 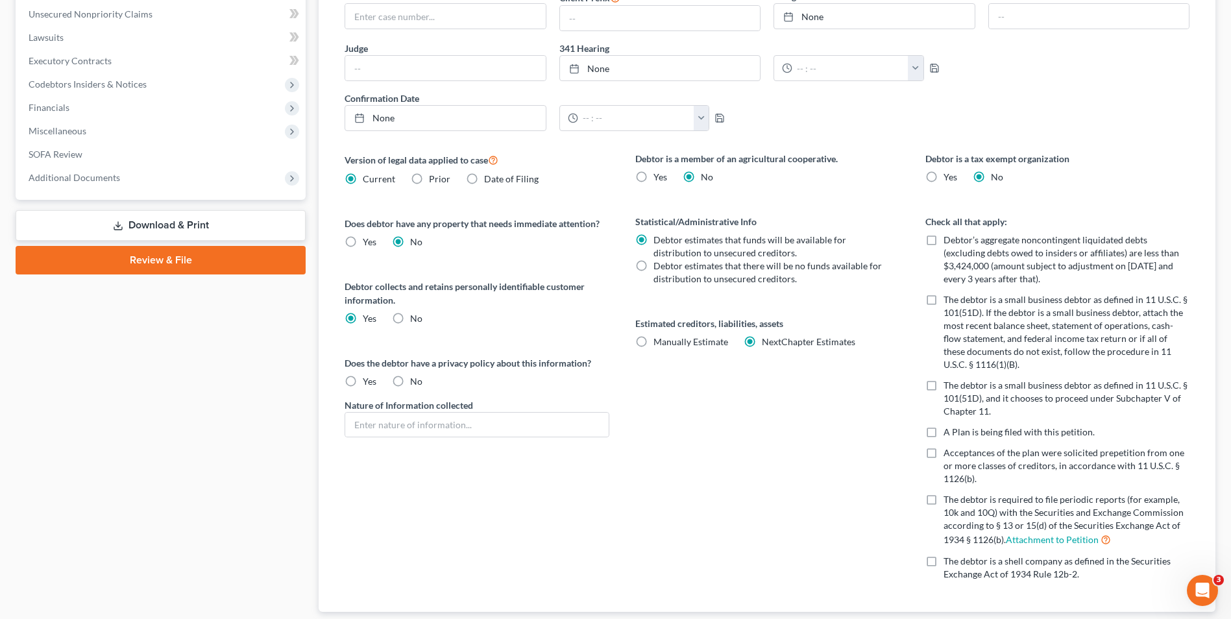 I want to click on a: Unsecured Nonpriority Claims, so click(x=162, y=14).